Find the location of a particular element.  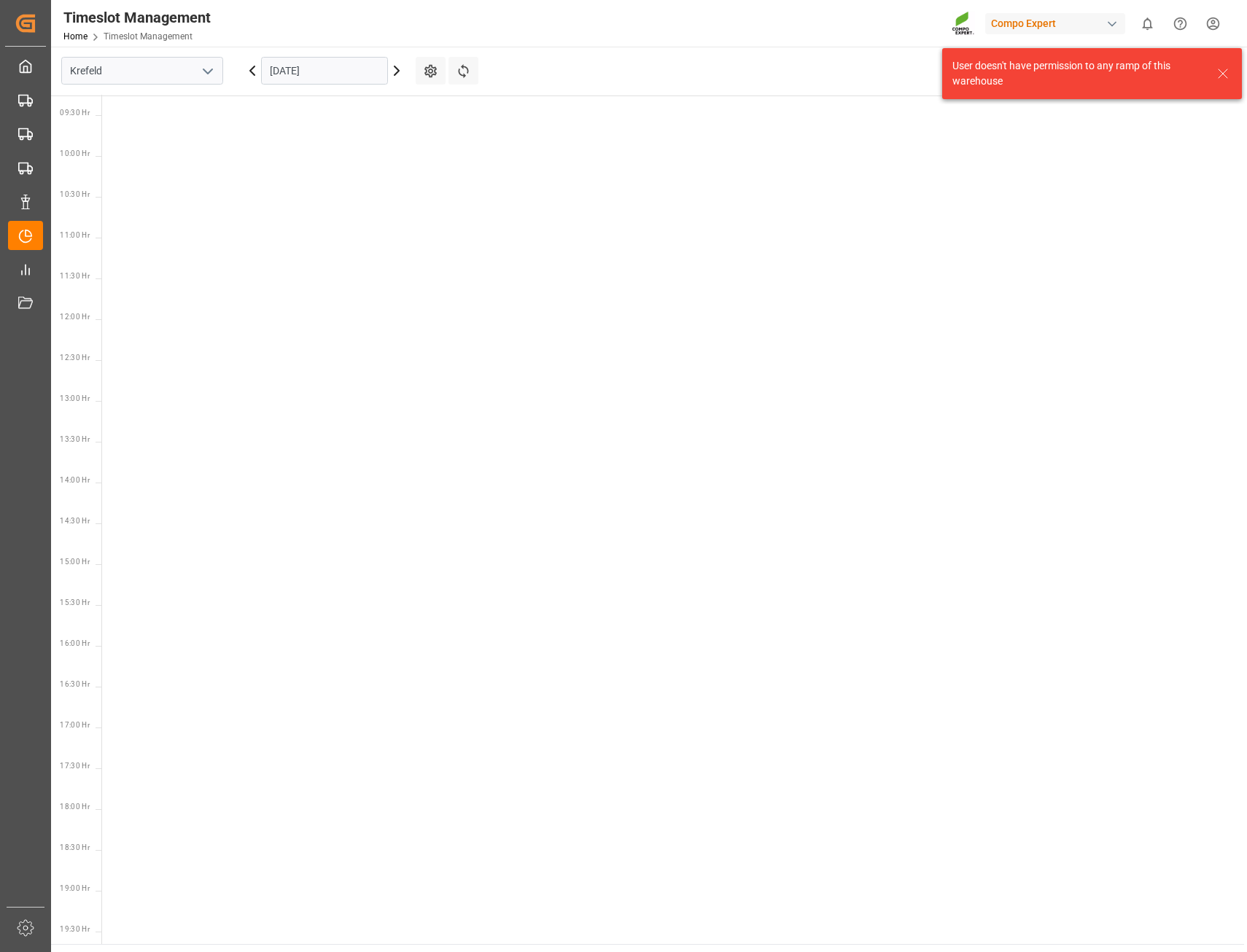

span: 15:30 Hr is located at coordinates (75, 602).